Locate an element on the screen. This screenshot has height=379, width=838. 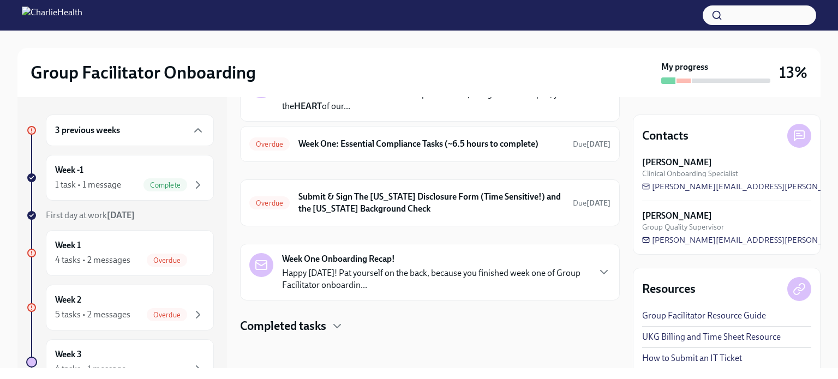
a: Week 14 tasks • 2 messagesOverdue is located at coordinates (120, 253).